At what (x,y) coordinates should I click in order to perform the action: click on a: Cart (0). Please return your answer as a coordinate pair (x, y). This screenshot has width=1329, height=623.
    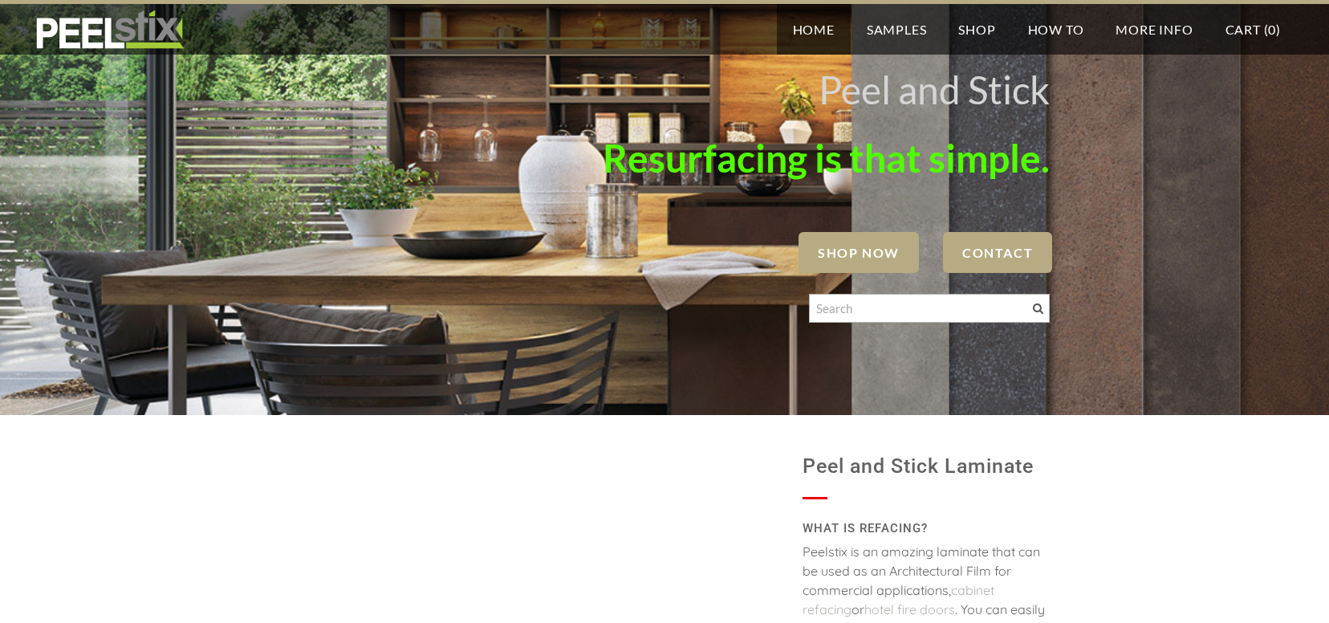
    Looking at the image, I should click on (1252, 29).